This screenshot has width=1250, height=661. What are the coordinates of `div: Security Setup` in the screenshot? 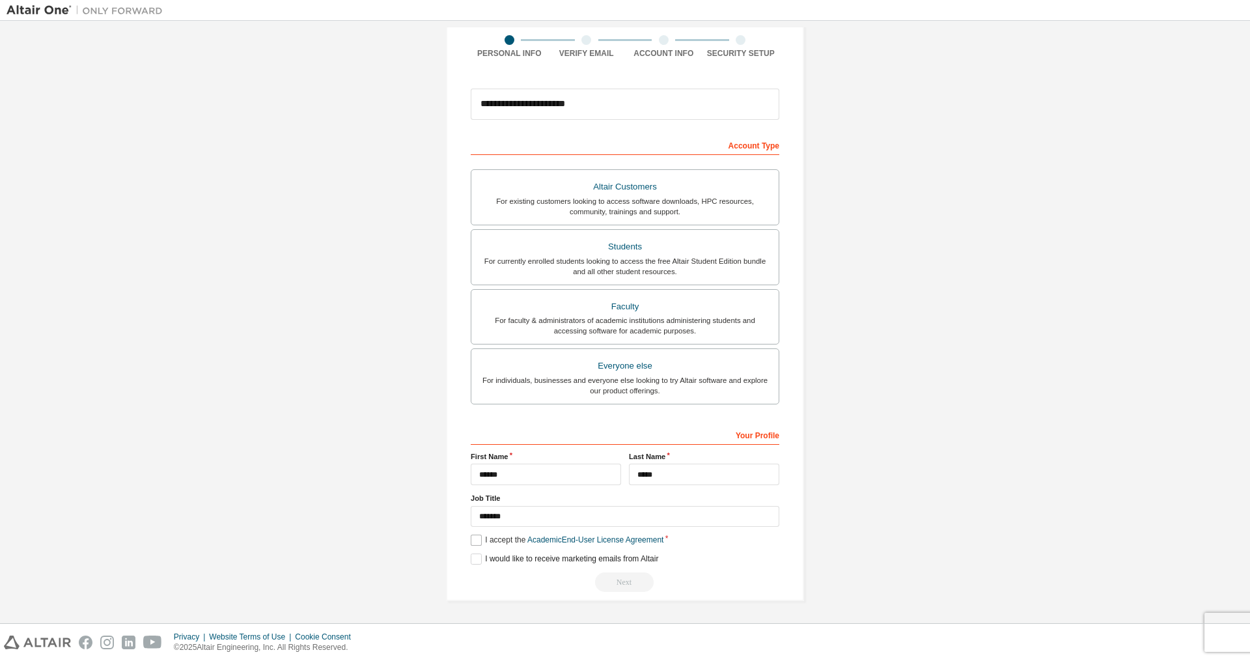 It's located at (741, 53).